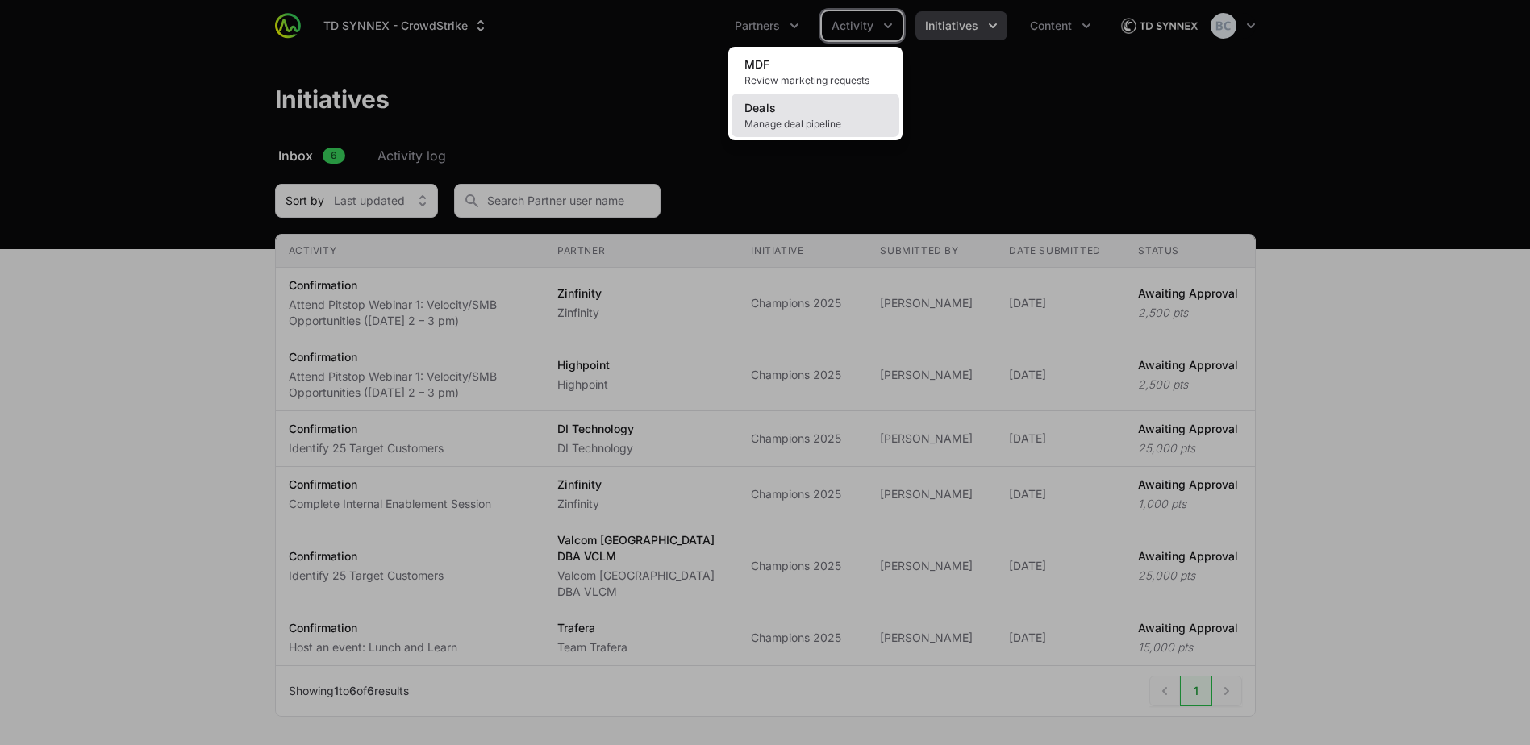 The image size is (1530, 745). I want to click on a: MDFReview marketing requests, so click(816, 72).